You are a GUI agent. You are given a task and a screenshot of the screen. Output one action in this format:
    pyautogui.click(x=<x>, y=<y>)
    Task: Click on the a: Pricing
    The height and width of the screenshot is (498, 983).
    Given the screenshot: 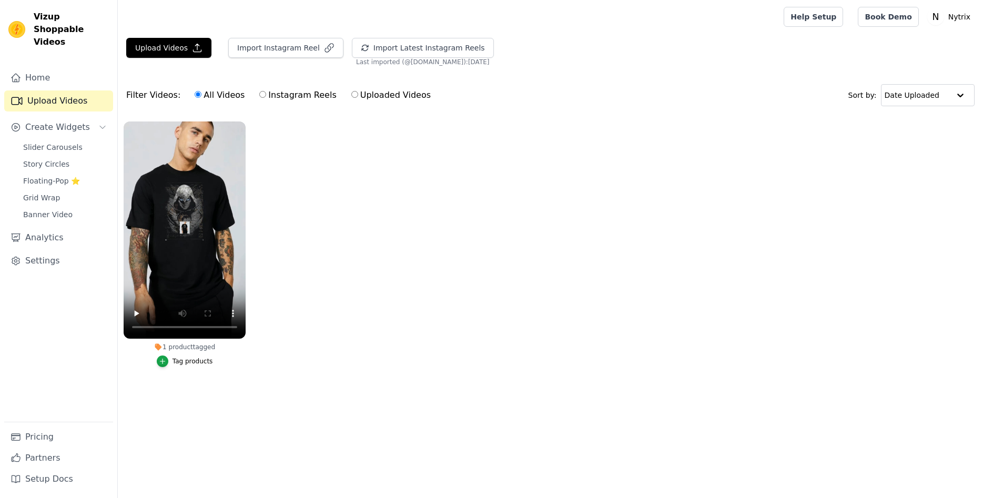 What is the action you would take?
    pyautogui.click(x=58, y=437)
    